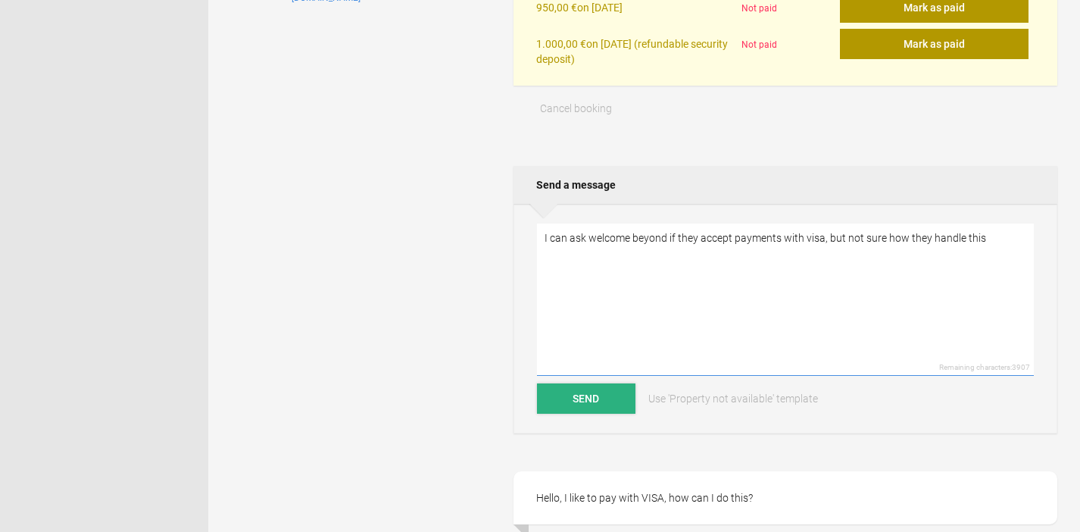  What do you see at coordinates (576, 108) in the screenshot?
I see `span: Cancel booking` at bounding box center [576, 108].